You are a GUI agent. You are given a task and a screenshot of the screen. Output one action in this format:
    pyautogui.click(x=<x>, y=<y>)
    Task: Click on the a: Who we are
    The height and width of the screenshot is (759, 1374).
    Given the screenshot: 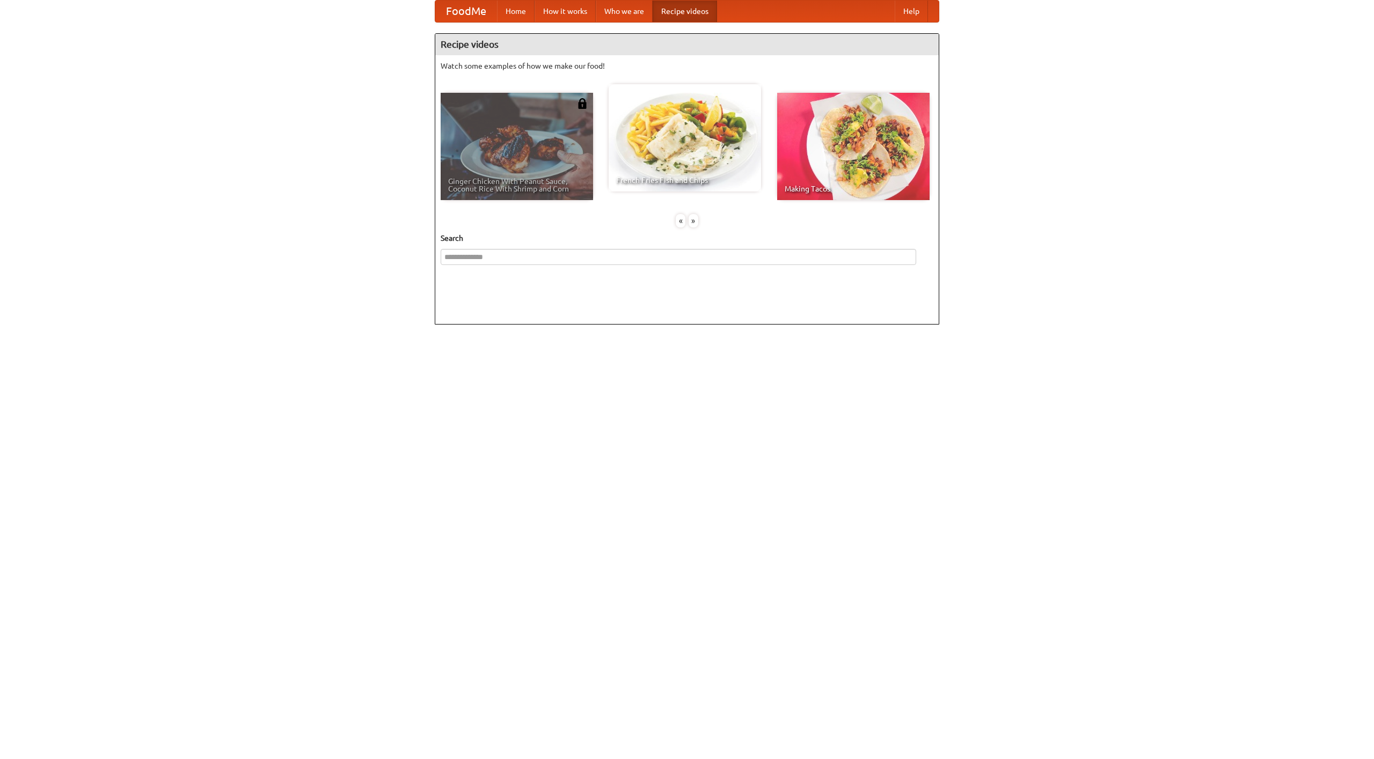 What is the action you would take?
    pyautogui.click(x=624, y=11)
    